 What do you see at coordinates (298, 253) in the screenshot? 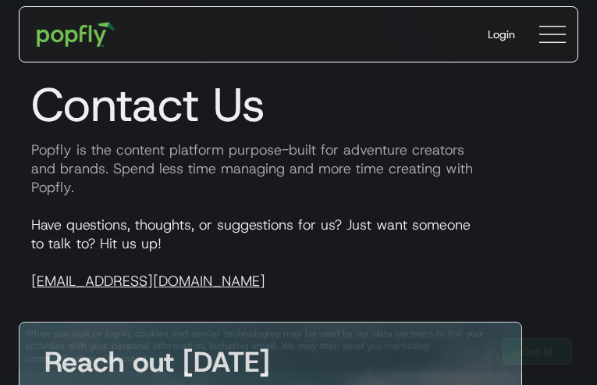
I see `p: Have questions, thoughts, or suggestions for us? Just want someone to talk to? Hit us up!` at bounding box center [298, 253].